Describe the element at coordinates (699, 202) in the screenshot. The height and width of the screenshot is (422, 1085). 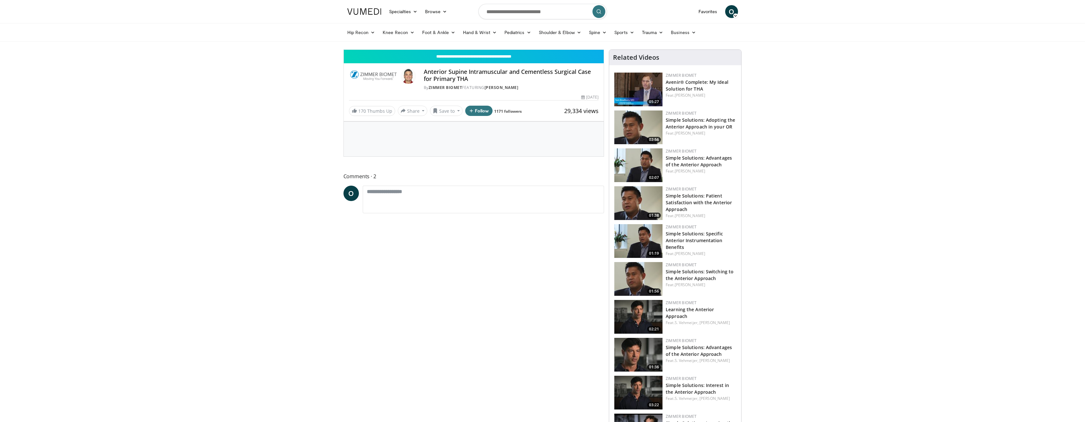
I see `a: Simple Solutions: Patient Satisfaction with the Anterior Approach` at that location.